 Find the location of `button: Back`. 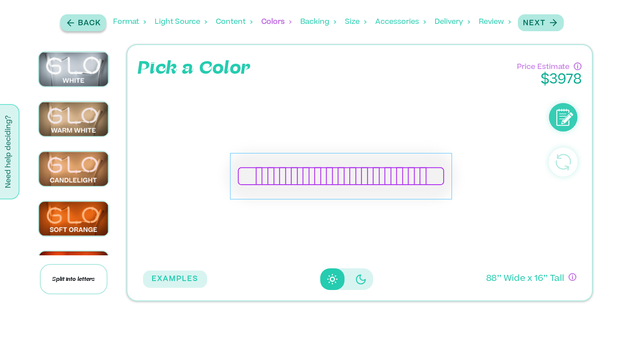

button: Back is located at coordinates (83, 23).